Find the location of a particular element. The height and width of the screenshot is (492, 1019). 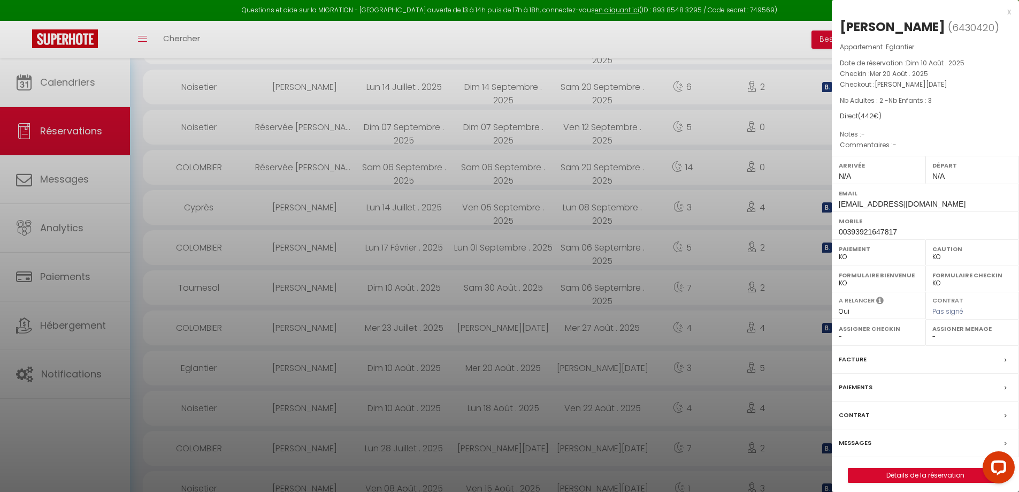

label: Facture is located at coordinates (853, 359).